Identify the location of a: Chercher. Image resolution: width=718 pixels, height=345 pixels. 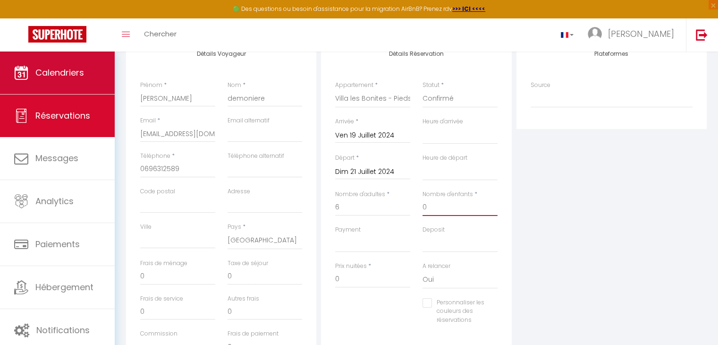
(160, 35).